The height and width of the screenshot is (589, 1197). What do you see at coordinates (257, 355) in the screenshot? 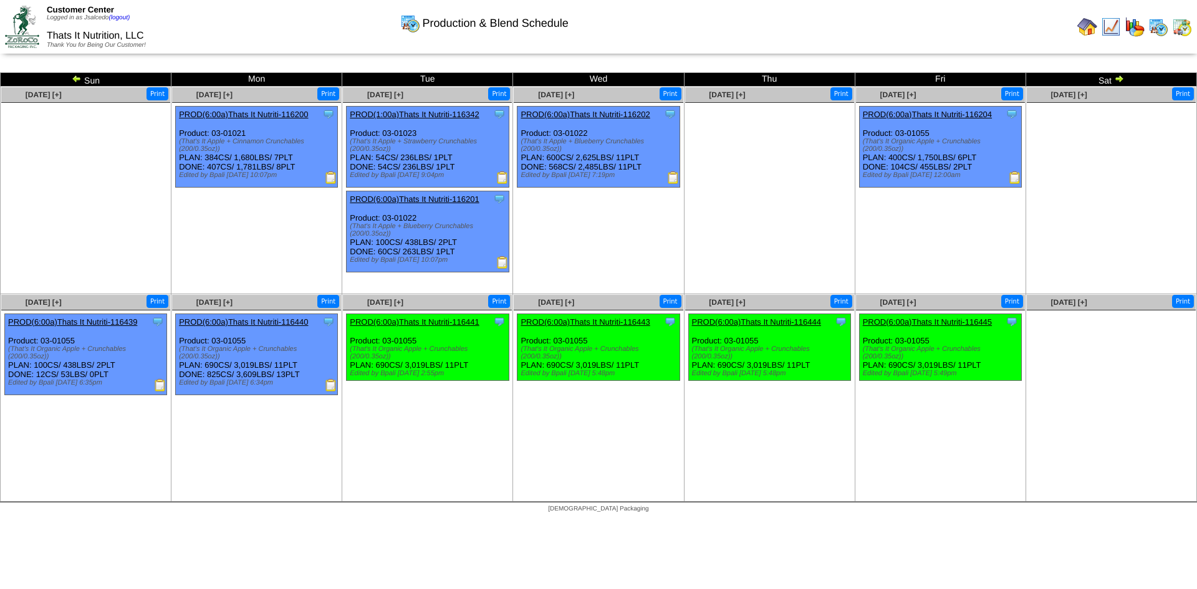
I see `div: Product: 03-01055 PLAN: 690CS / 3,019LBS / 11PLT DONE: 825CS / 3,609LBS / 13PLT` at bounding box center [257, 355].